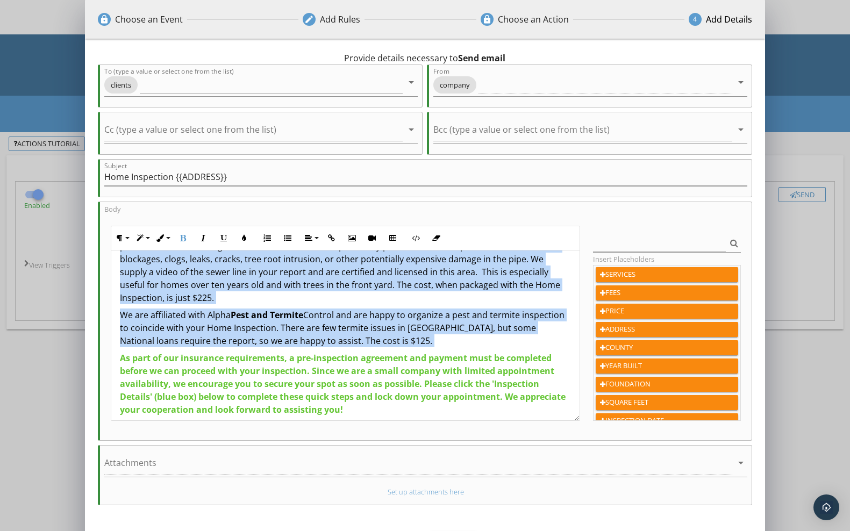 The width and height of the screenshot is (850, 531). Describe the element at coordinates (351, 238) in the screenshot. I see `button: Insert Image (⌘P)` at that location.